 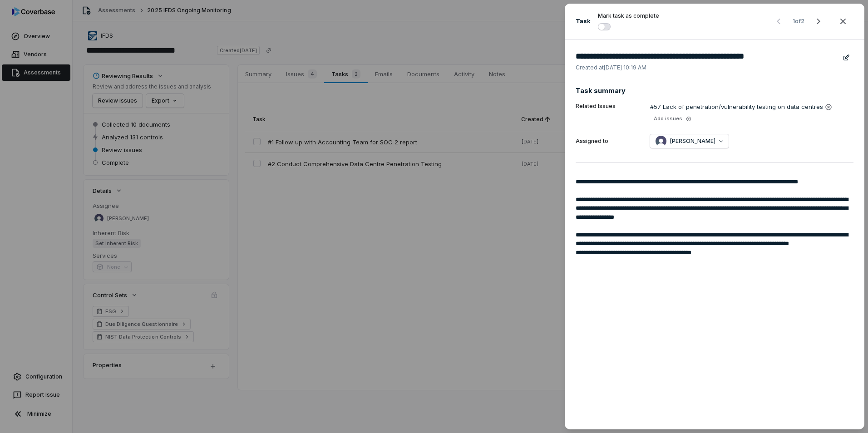 What do you see at coordinates (661, 141) in the screenshot?
I see `img: Meghan Paonessa avatar` at bounding box center [661, 141].